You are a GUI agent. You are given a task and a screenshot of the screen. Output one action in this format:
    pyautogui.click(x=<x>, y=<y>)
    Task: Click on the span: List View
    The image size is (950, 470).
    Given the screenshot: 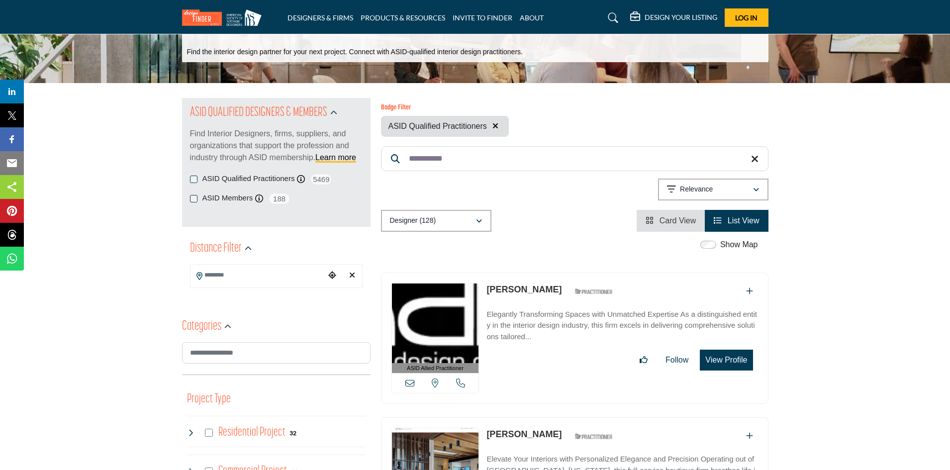 What is the action you would take?
    pyautogui.click(x=743, y=220)
    